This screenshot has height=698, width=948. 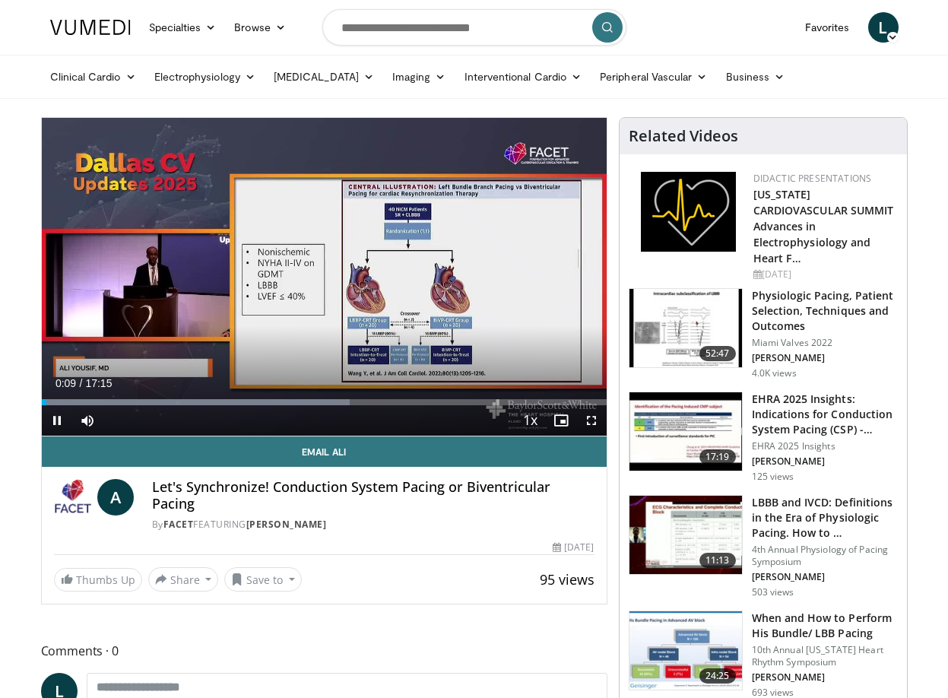 I want to click on h3: Physiologic Pacing, Patient Selection, Techniques and Outcomes, so click(x=825, y=311).